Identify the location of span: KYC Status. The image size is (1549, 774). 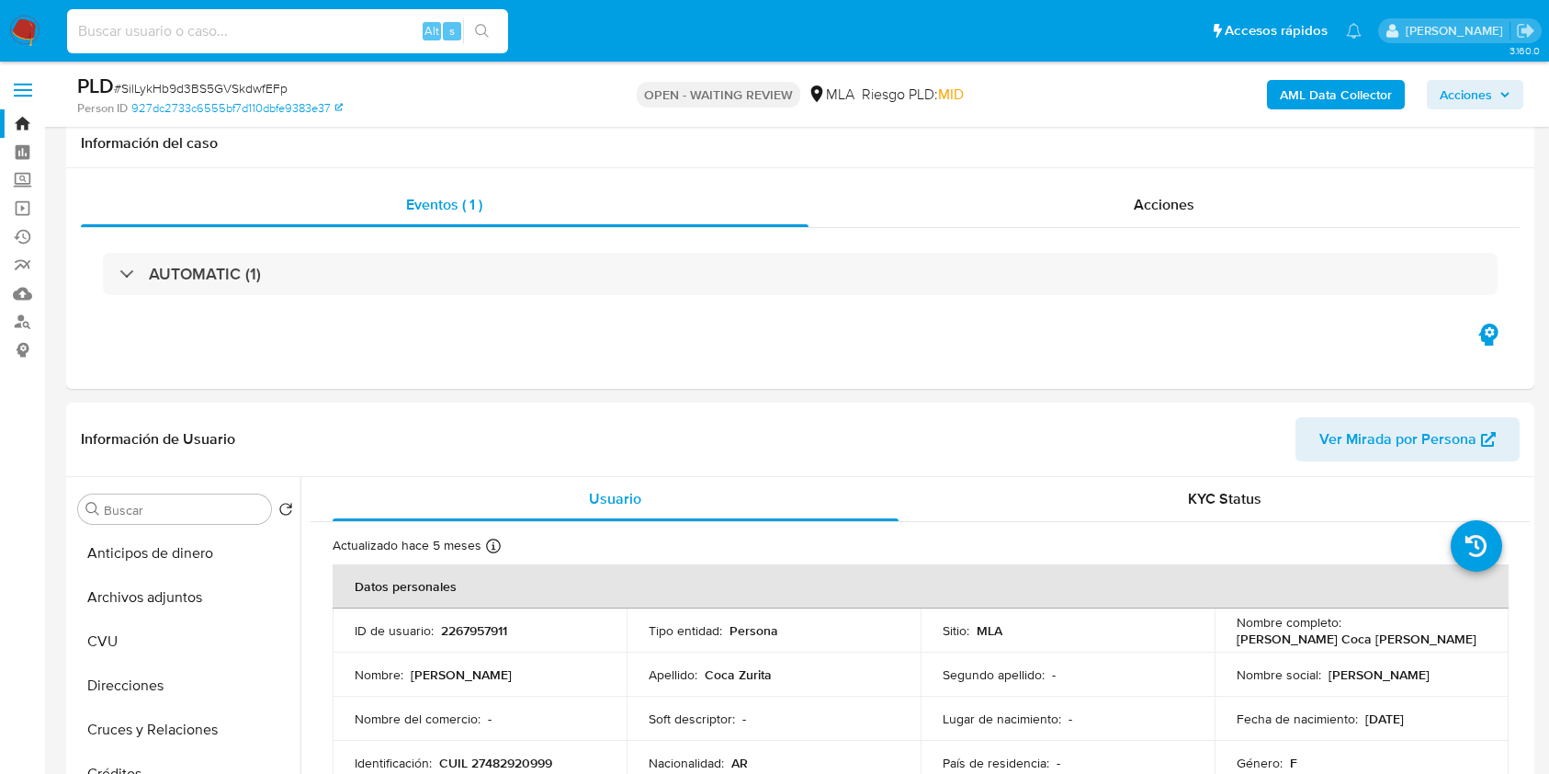
(1225, 498).